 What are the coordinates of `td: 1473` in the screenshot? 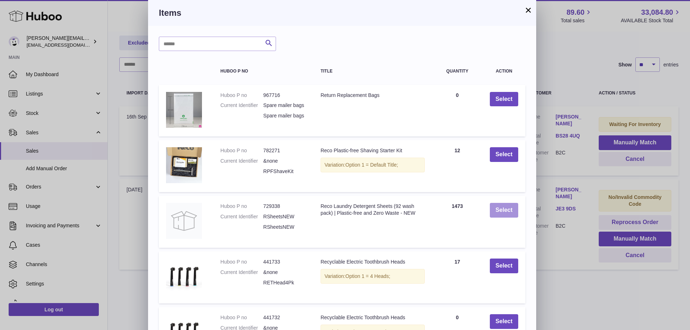 It's located at (457, 222).